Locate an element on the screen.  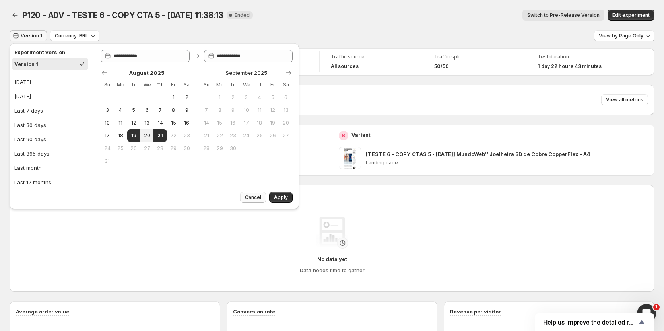
button: Last 12 months is located at coordinates (52, 182).